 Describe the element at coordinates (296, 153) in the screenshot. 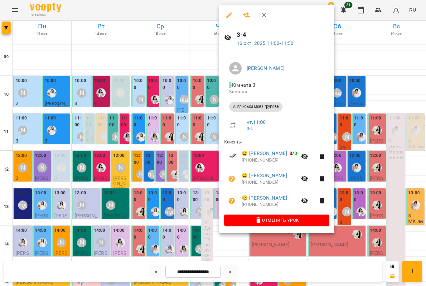

I see `span: 0` at that location.